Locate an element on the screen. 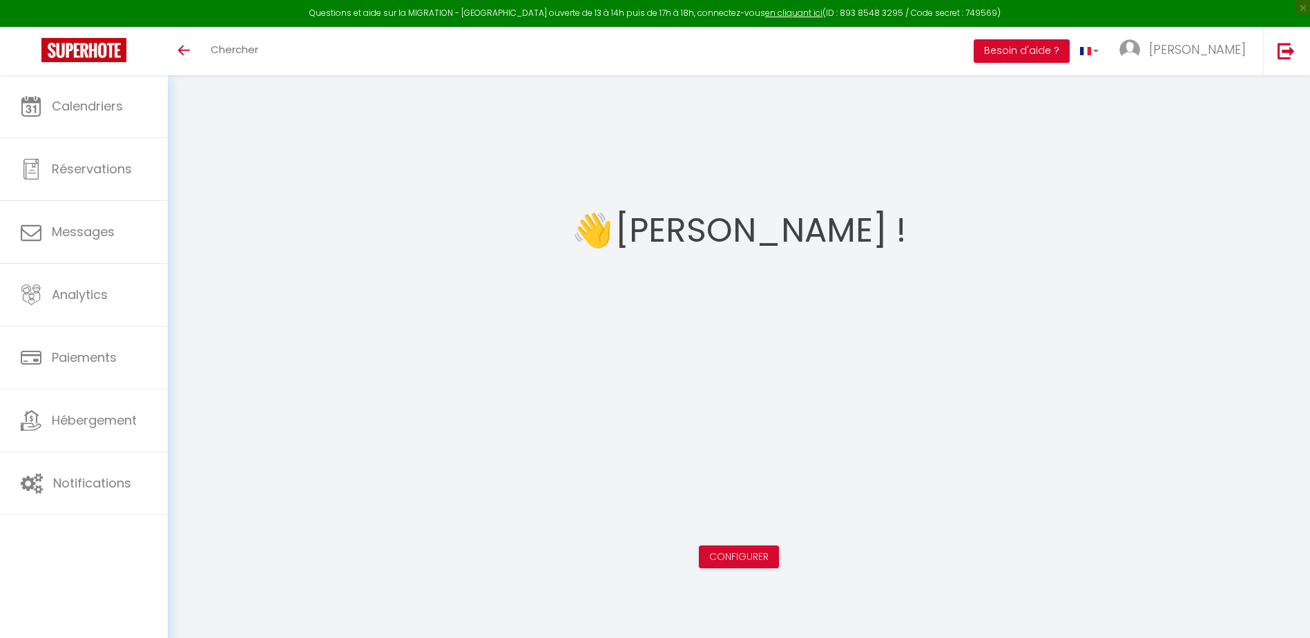 The image size is (1310, 638). span: Hébergement is located at coordinates (94, 420).